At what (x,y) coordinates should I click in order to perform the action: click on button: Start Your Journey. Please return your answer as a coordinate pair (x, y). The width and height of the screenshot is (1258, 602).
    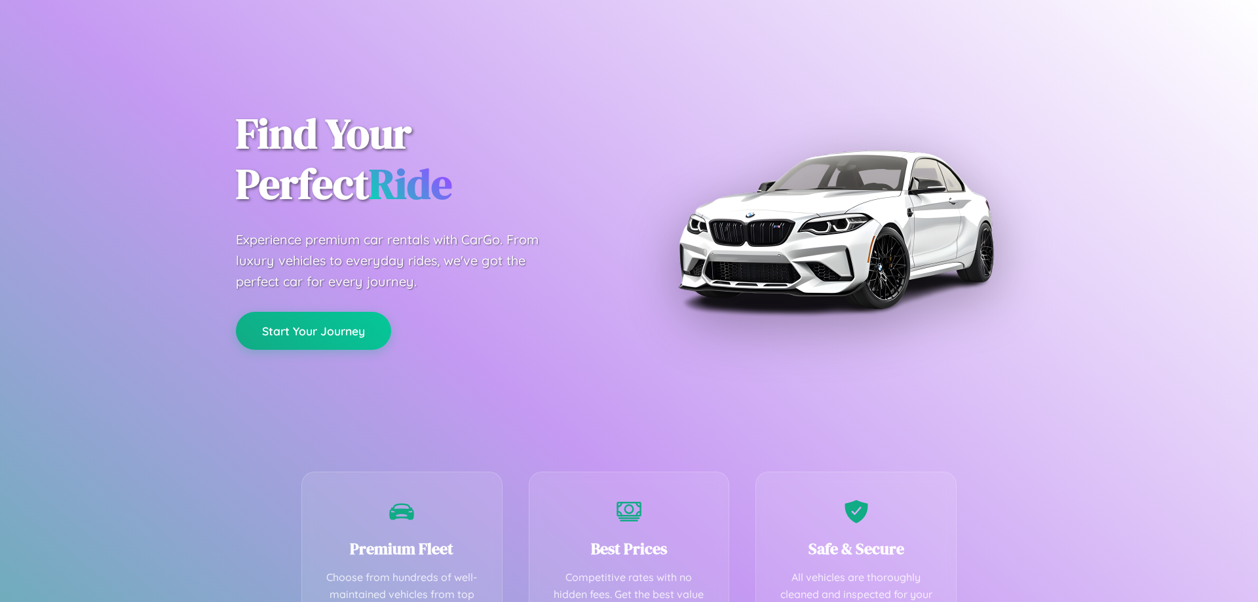
    Looking at the image, I should click on (313, 331).